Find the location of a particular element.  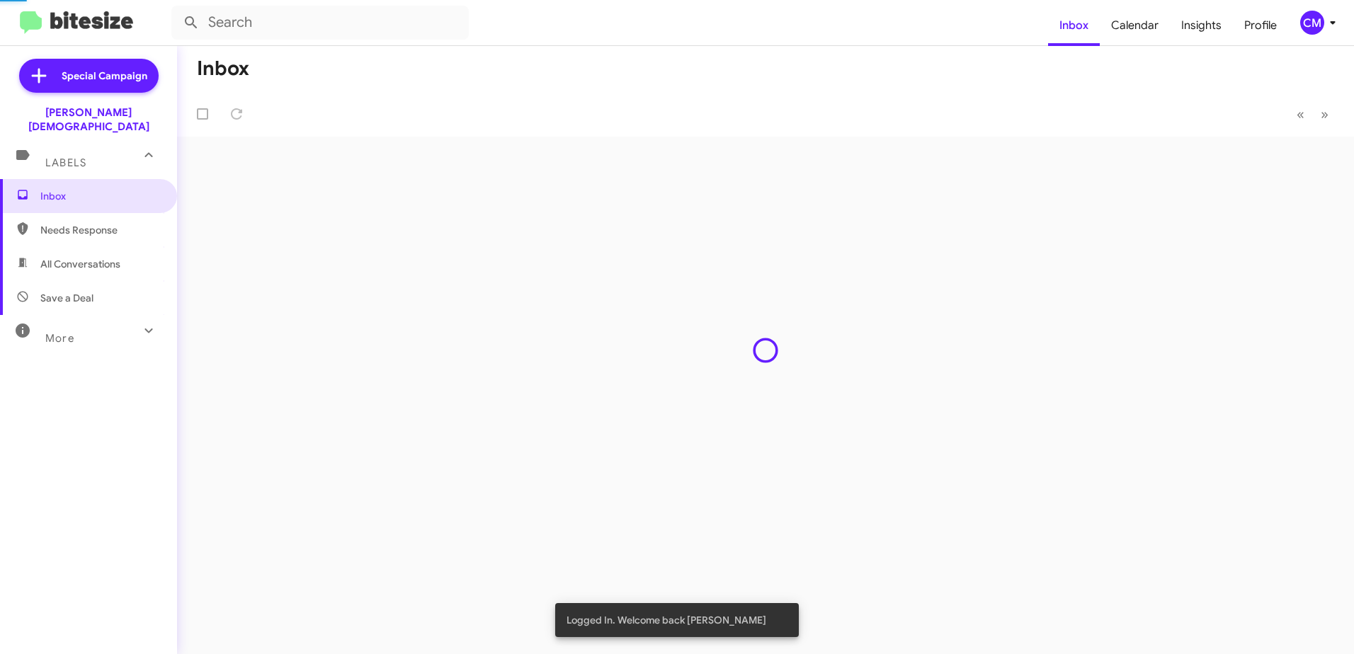

a: Special Campaign is located at coordinates (89, 76).